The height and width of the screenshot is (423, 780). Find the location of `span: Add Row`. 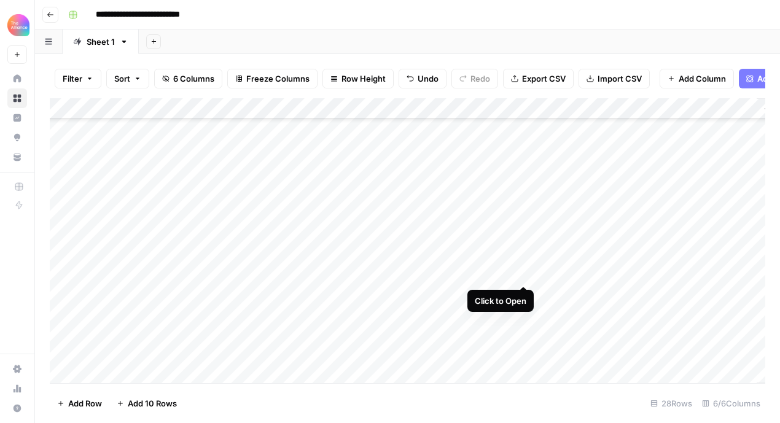

span: Add Row is located at coordinates (85, 403).